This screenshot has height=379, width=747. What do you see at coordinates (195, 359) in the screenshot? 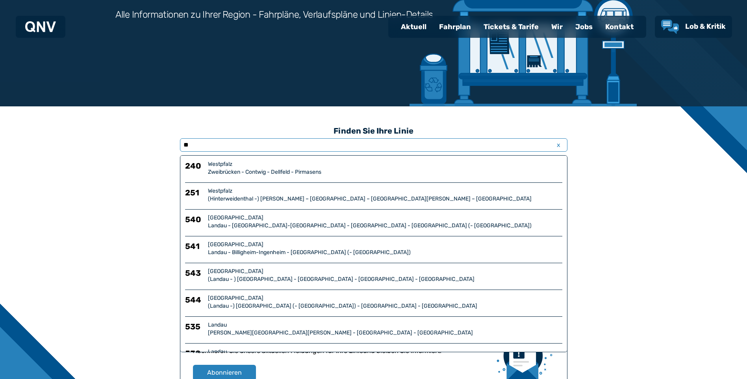
I see `h6: 538` at bounding box center [195, 359].